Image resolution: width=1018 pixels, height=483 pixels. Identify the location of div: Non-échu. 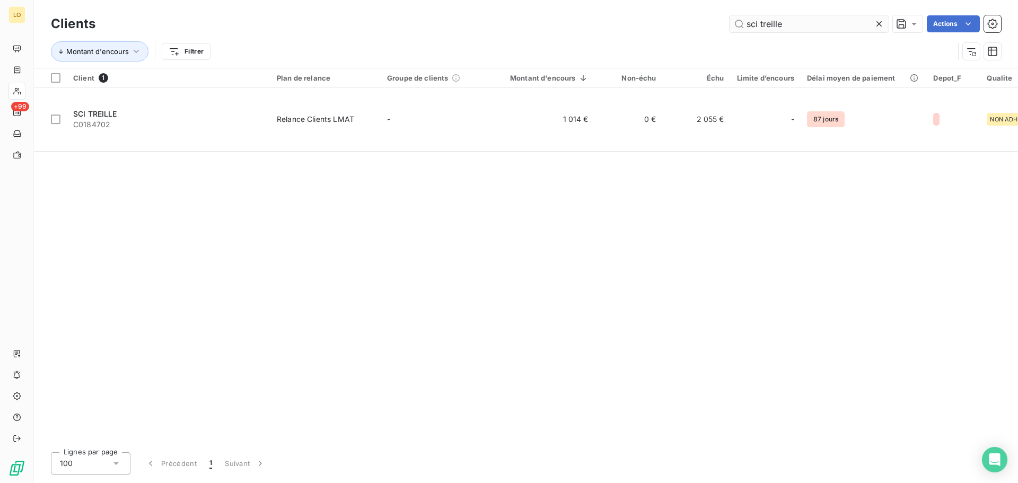
(629, 78).